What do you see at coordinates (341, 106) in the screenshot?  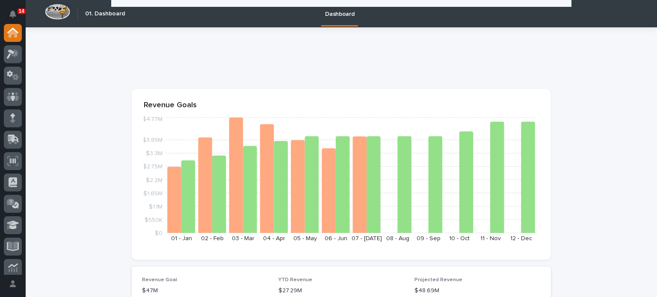 I see `p: Revenue Goals` at bounding box center [341, 106].